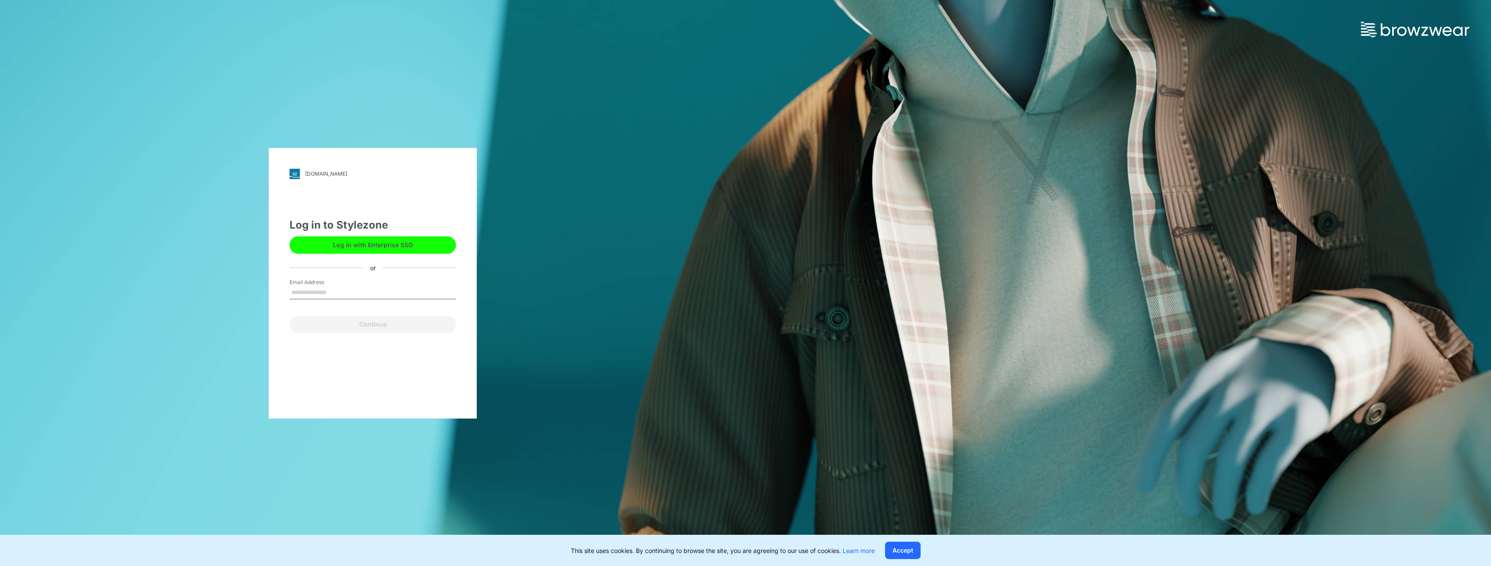 This screenshot has height=566, width=1491. What do you see at coordinates (903, 550) in the screenshot?
I see `button: Accept` at bounding box center [903, 550].